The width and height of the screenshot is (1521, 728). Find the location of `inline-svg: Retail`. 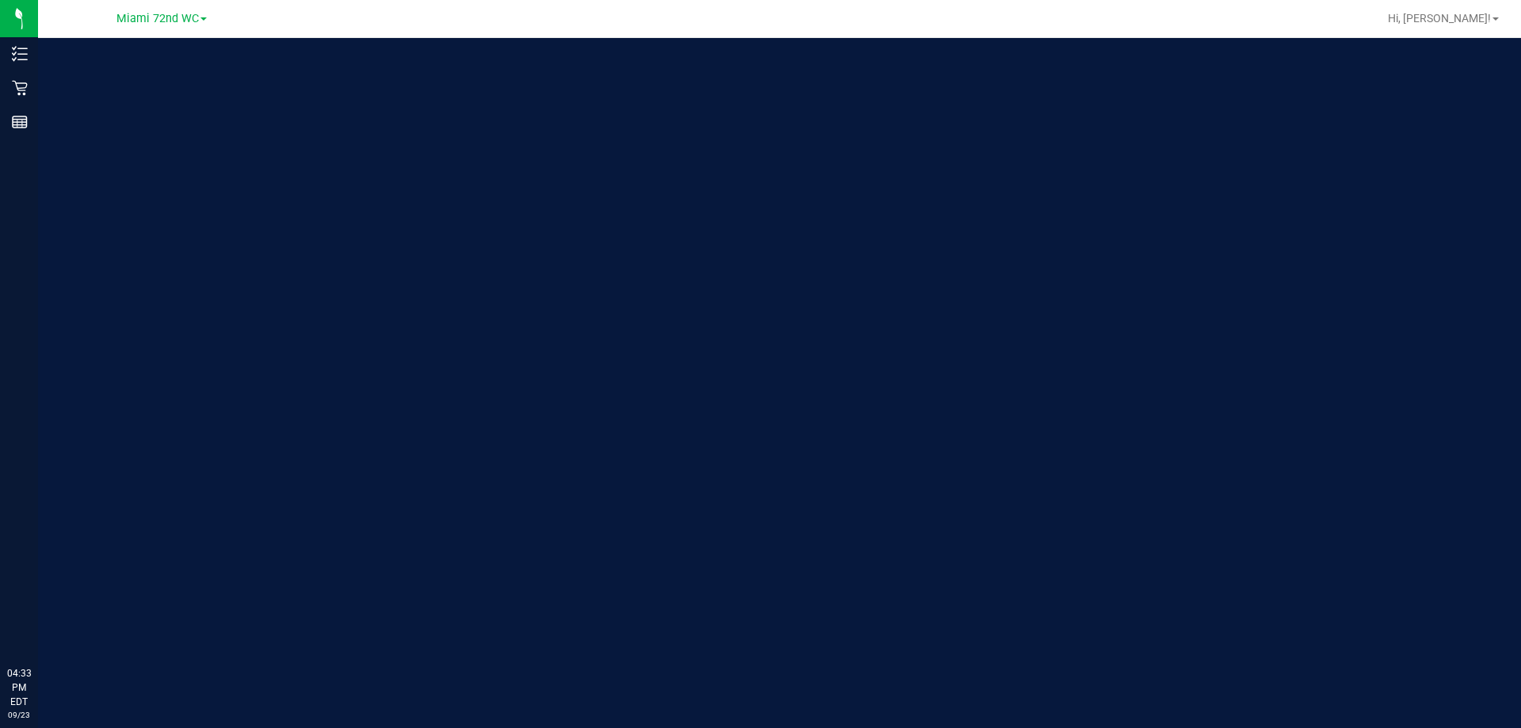

inline-svg: Retail is located at coordinates (20, 88).